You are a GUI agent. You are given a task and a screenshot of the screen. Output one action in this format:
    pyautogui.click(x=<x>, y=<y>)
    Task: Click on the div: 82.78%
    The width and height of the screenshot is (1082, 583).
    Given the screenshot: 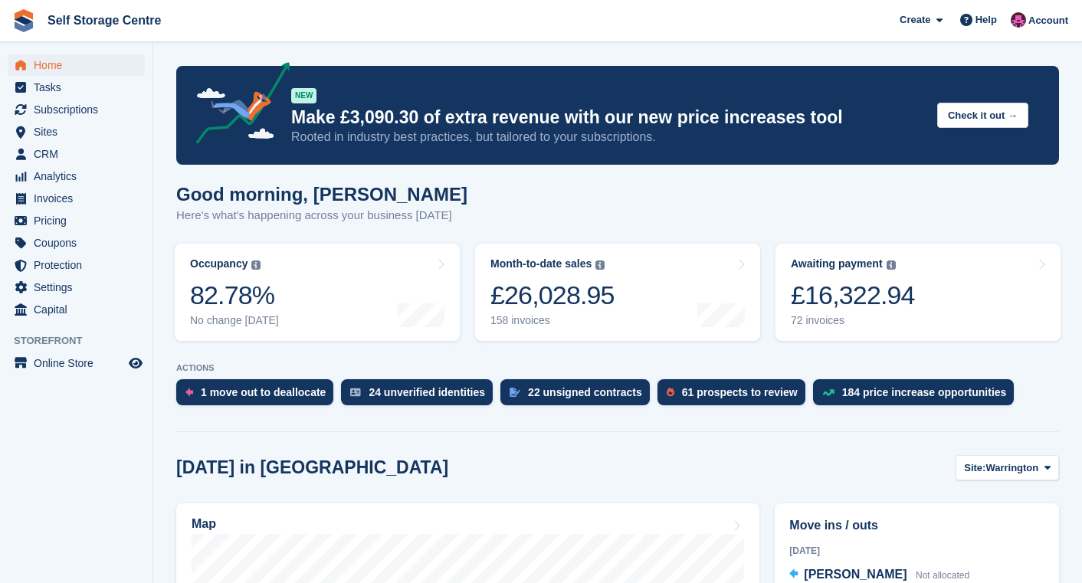 What is the action you would take?
    pyautogui.click(x=234, y=295)
    